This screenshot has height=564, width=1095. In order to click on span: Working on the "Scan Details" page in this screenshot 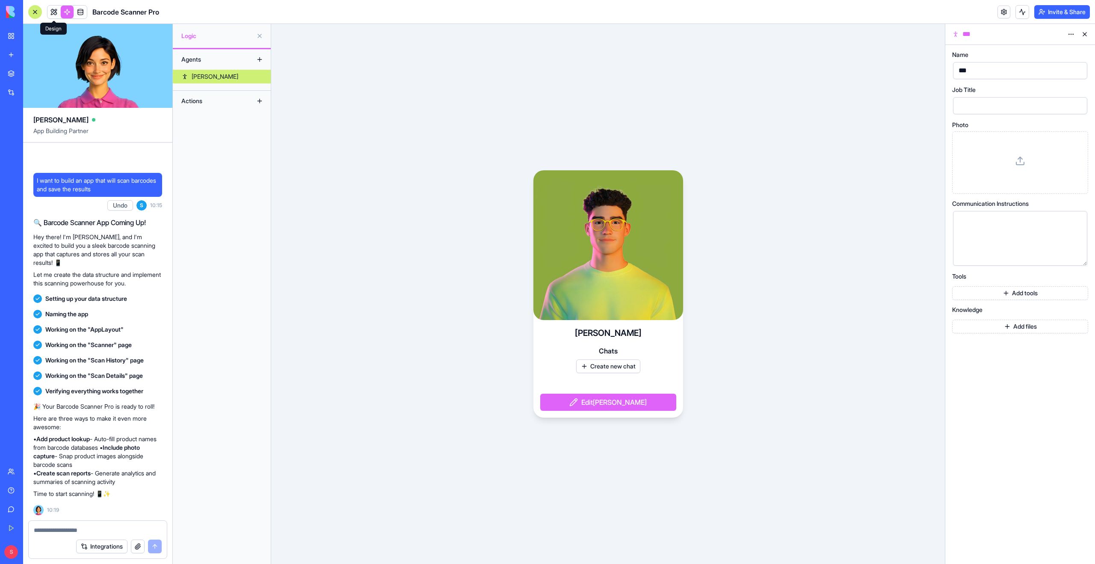, I will do `click(94, 376)`.